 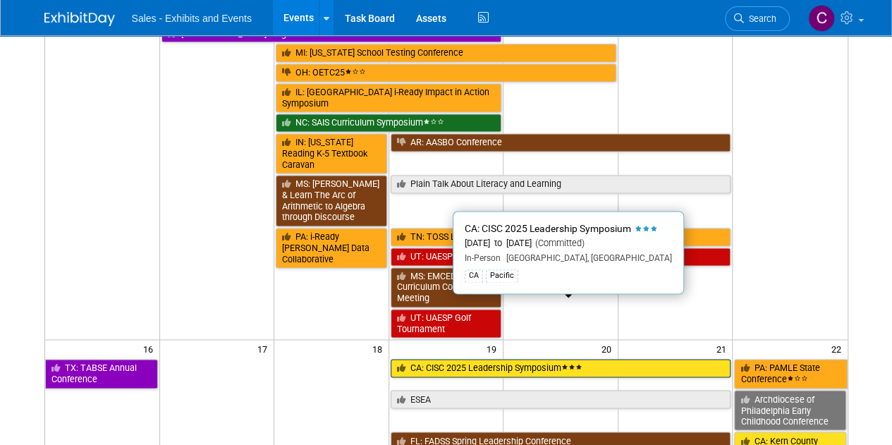 What do you see at coordinates (561, 237) in the screenshot?
I see `a: TN: TOSS Legislative Conference` at bounding box center [561, 237].